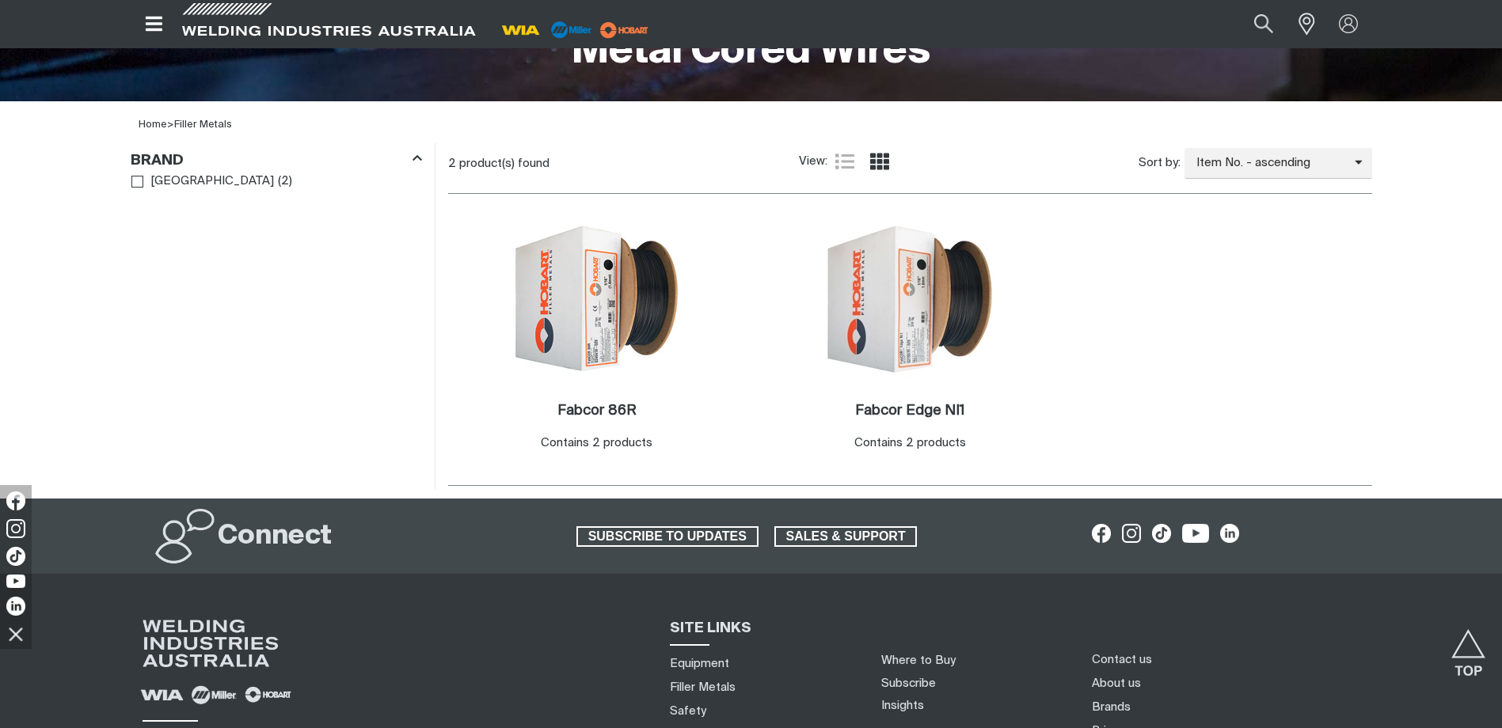  Describe the element at coordinates (918, 660) in the screenshot. I see `a: Where to Buy` at that location.